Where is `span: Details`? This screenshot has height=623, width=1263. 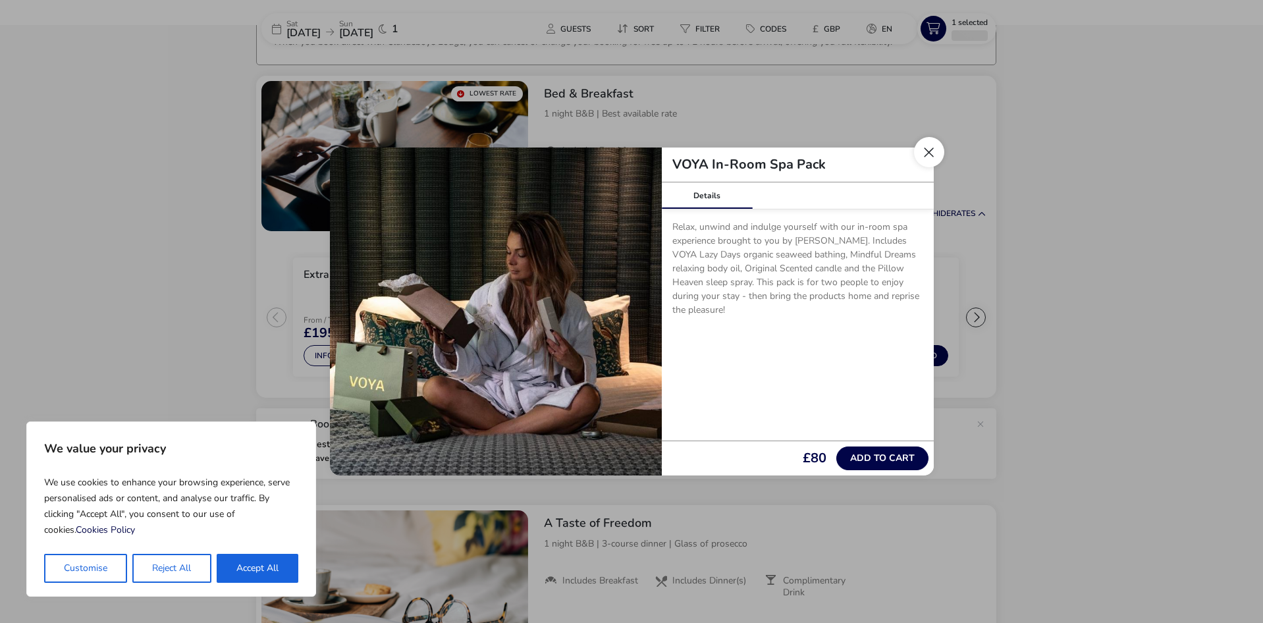
span: Details is located at coordinates (707, 196).